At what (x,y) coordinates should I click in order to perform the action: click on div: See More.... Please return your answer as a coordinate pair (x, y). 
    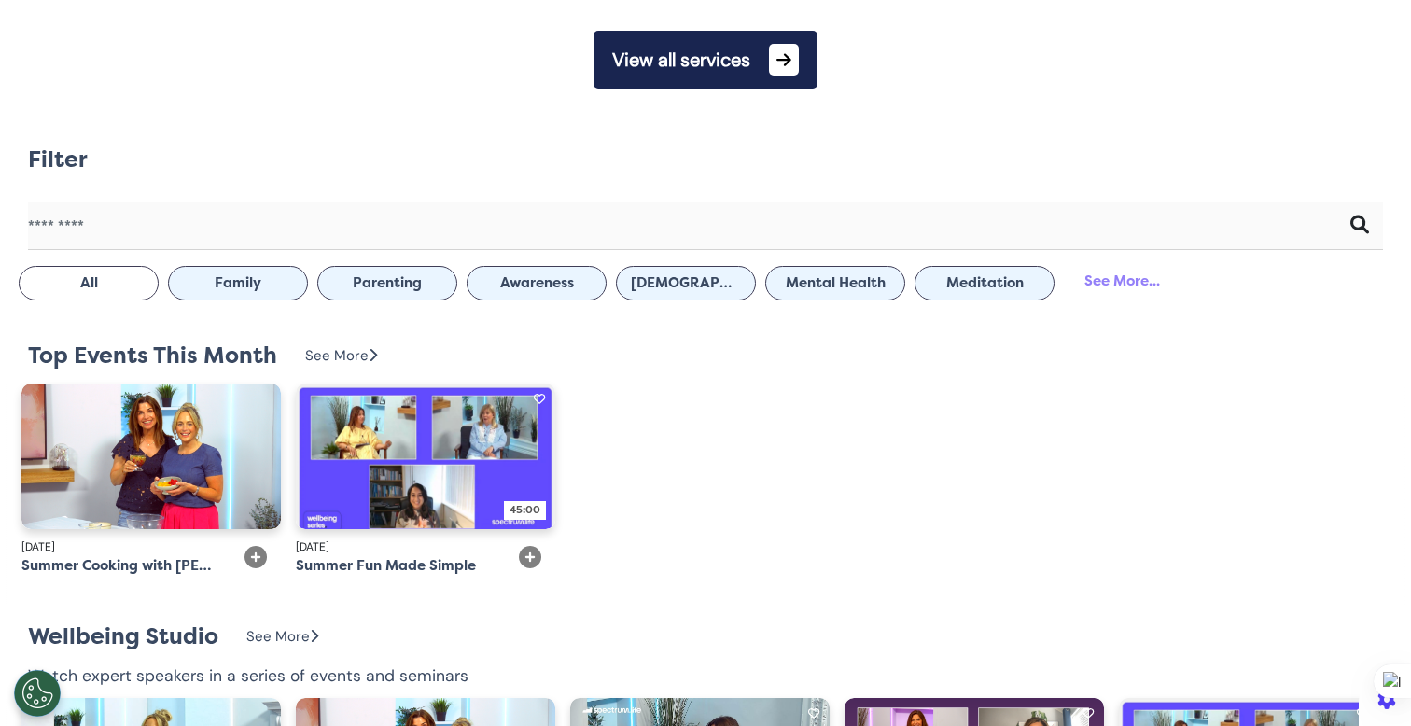
    Looking at the image, I should click on (1122, 281).